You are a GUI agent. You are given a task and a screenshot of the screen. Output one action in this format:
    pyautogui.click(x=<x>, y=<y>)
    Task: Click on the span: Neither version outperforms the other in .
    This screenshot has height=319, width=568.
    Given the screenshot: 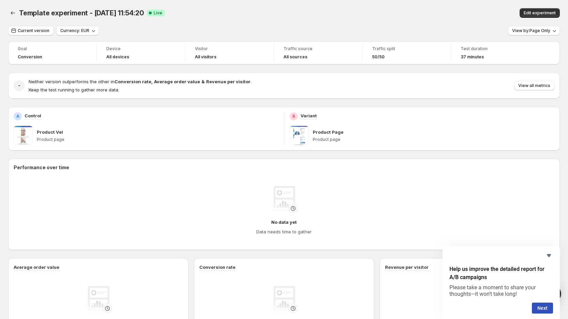 What is the action you would take?
    pyautogui.click(x=140, y=81)
    